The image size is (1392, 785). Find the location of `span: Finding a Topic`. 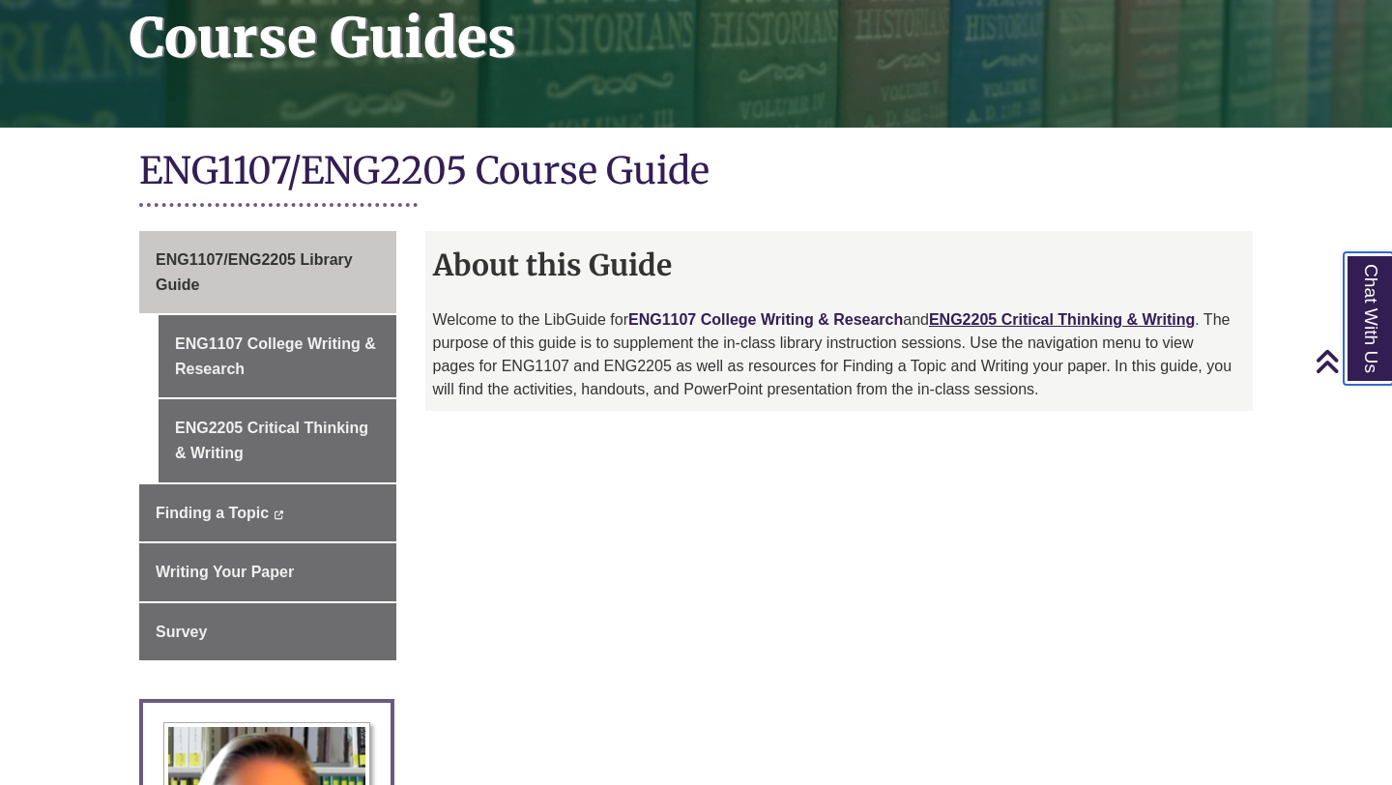

span: Finding a Topic is located at coordinates (212, 512).